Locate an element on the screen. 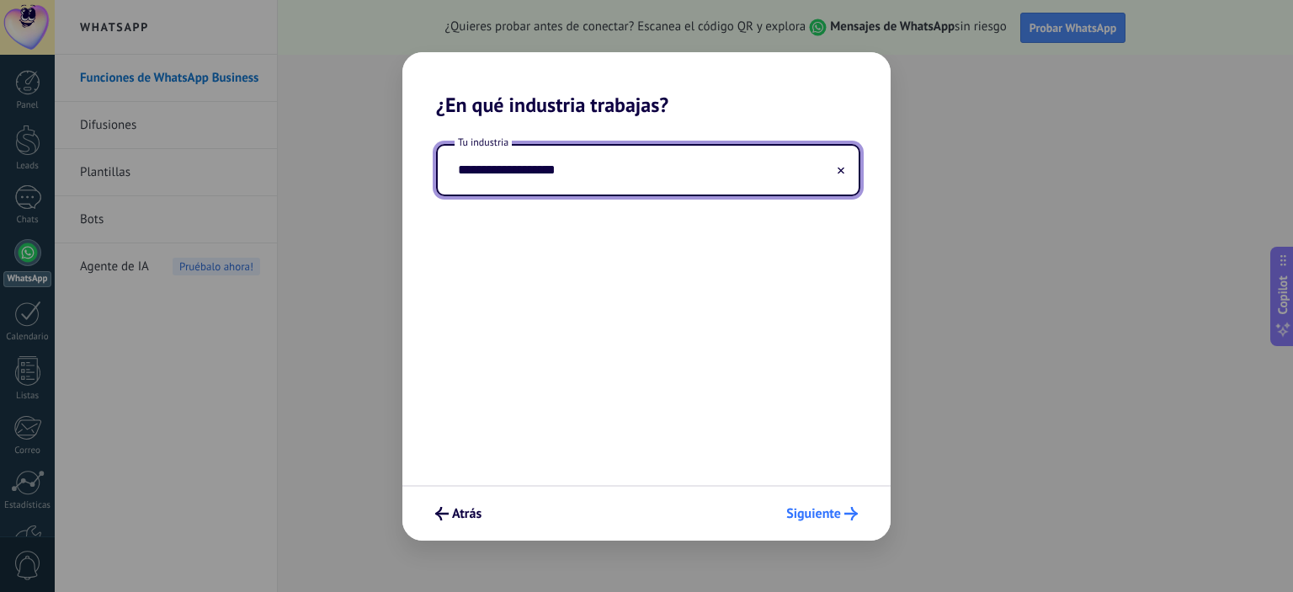 This screenshot has width=1293, height=592. span: Tu industria is located at coordinates (483, 142).